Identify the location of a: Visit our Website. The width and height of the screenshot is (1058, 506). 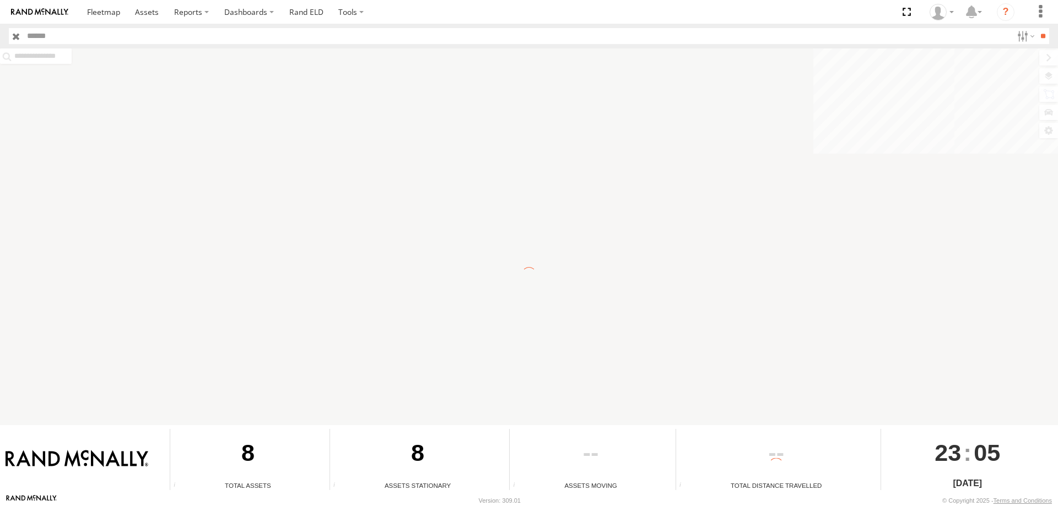
(31, 501).